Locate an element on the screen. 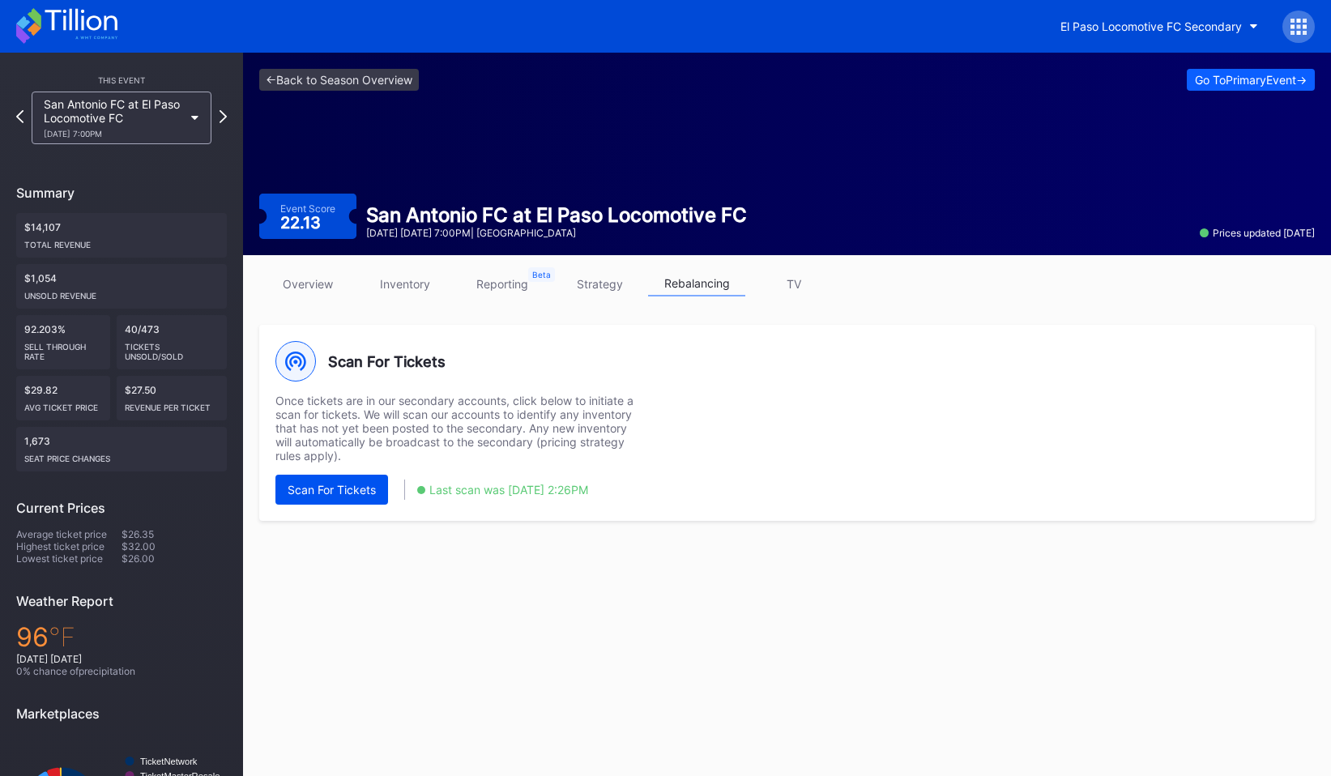 This screenshot has width=1331, height=776. div: Once tickets are in our secondary accounts, click below to initiate a scan for tickets. We will s... is located at coordinates (458, 428).